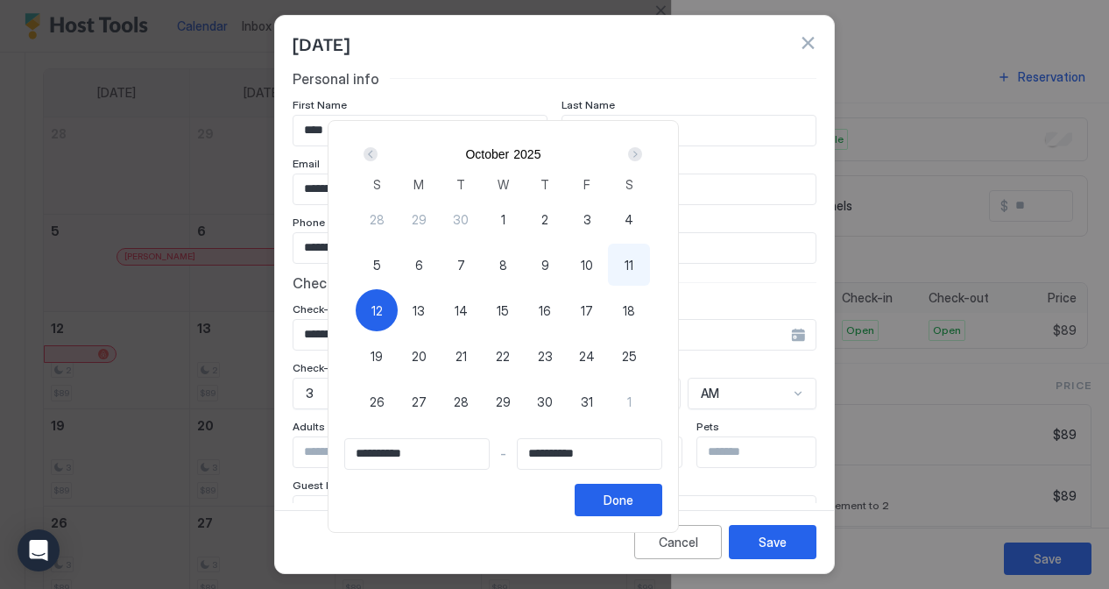 This screenshot has width=1109, height=589. I want to click on button: 19, so click(377, 356).